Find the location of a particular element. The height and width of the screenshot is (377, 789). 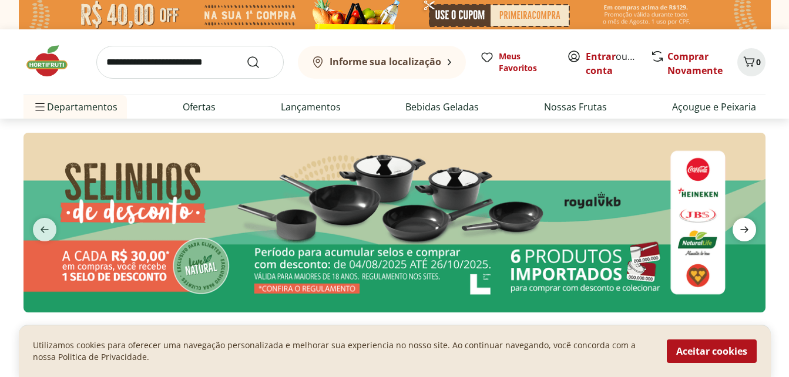

button: Go to page 1 from fs-carousel is located at coordinates (349, 336).